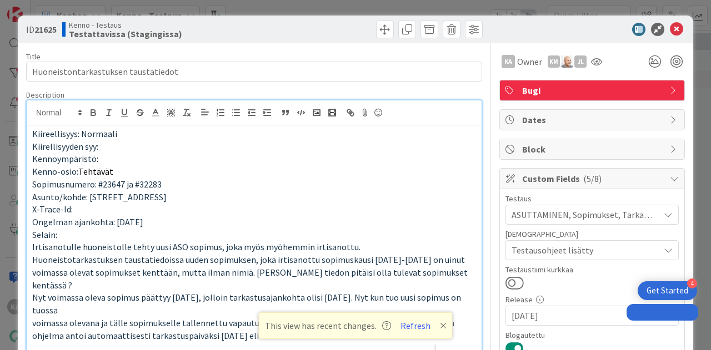 Image resolution: width=711 pixels, height=350 pixels. What do you see at coordinates (126, 34) in the screenshot?
I see `b: Testattavissa (Stagingissa)` at bounding box center [126, 34].